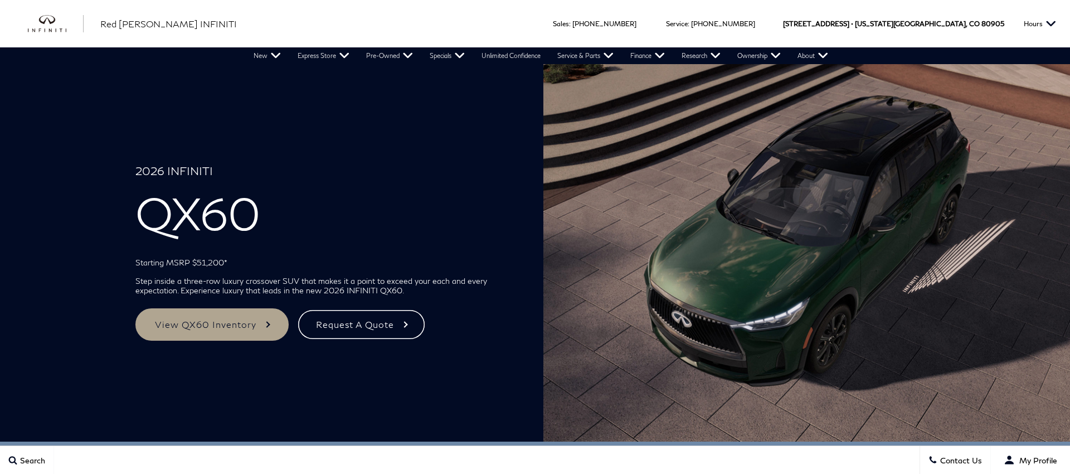 The height and width of the screenshot is (474, 1070). Describe the element at coordinates (212, 324) in the screenshot. I see `a: View QX60 Inventory` at that location.